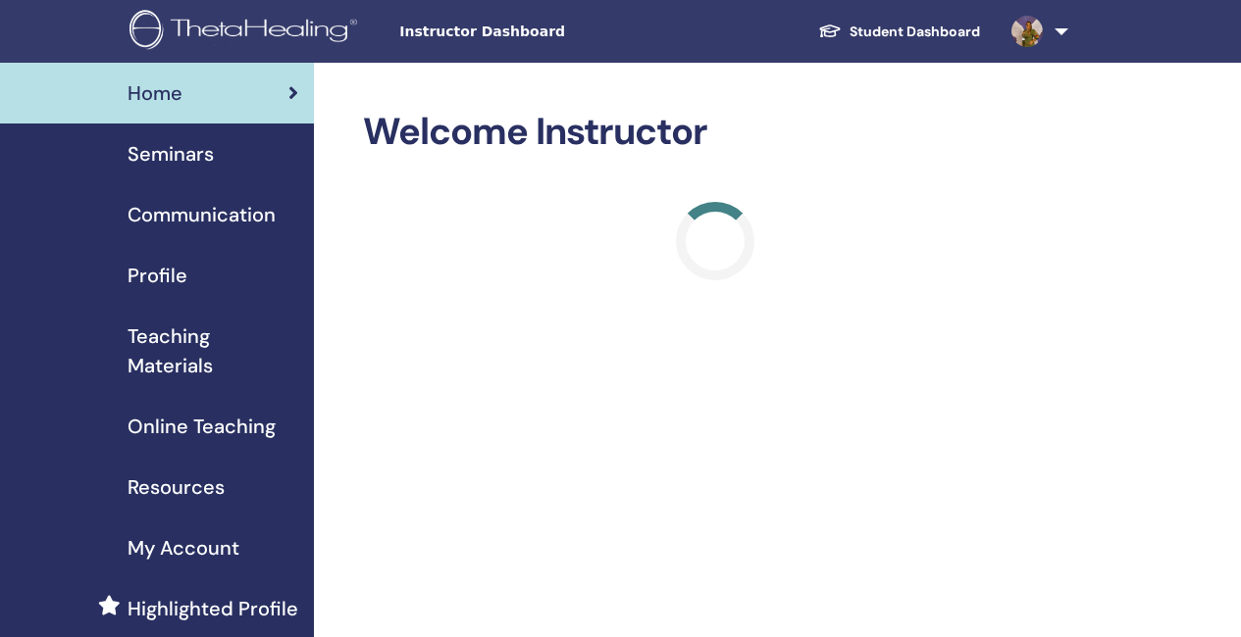 This screenshot has height=637, width=1241. What do you see at coordinates (201, 427) in the screenshot?
I see `span: Online Teaching` at bounding box center [201, 427].